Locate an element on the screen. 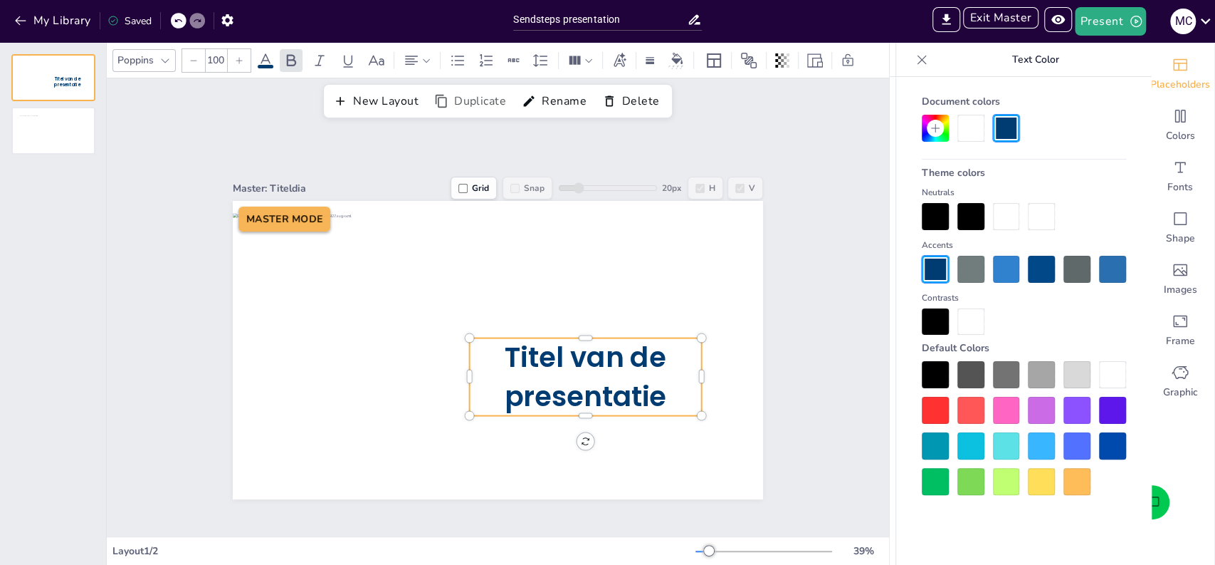  button: My Library is located at coordinates (53, 21).